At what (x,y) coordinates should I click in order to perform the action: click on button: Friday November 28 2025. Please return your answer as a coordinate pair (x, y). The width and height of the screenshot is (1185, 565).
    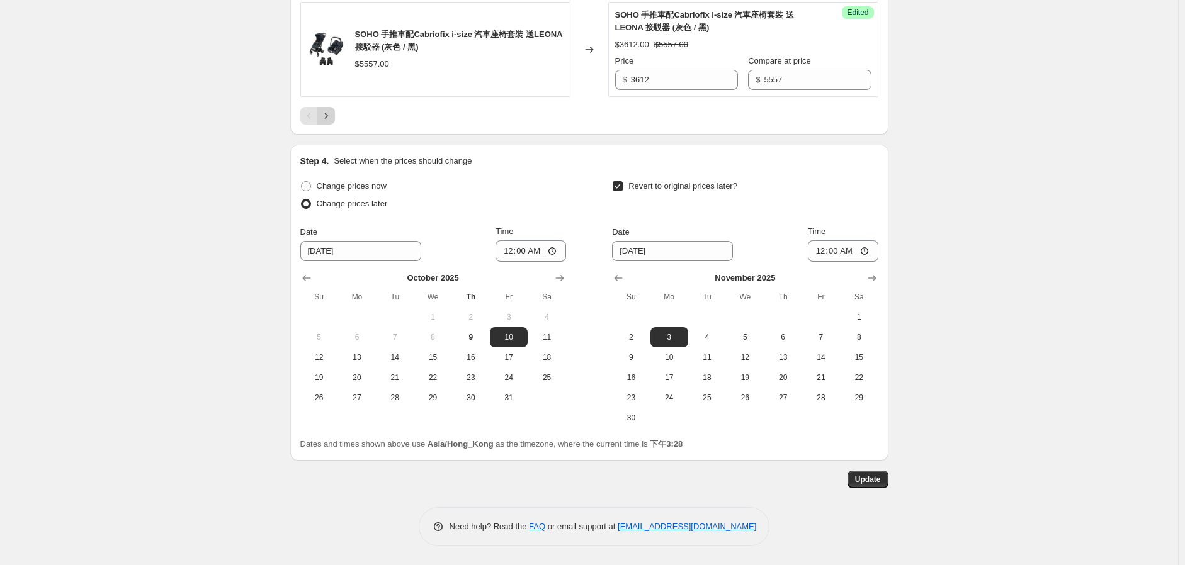
    Looking at the image, I should click on (821, 398).